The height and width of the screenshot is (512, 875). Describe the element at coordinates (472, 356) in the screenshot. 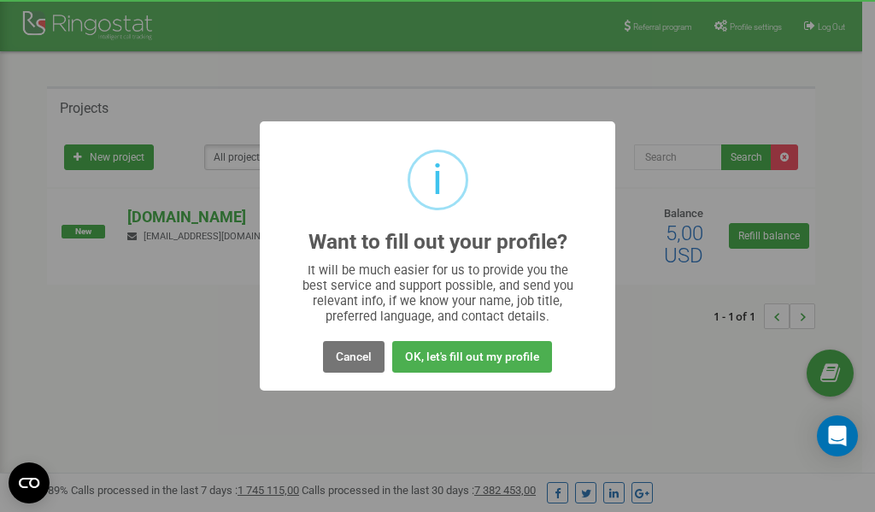

I see `button: OK, let's fill out my profile` at that location.